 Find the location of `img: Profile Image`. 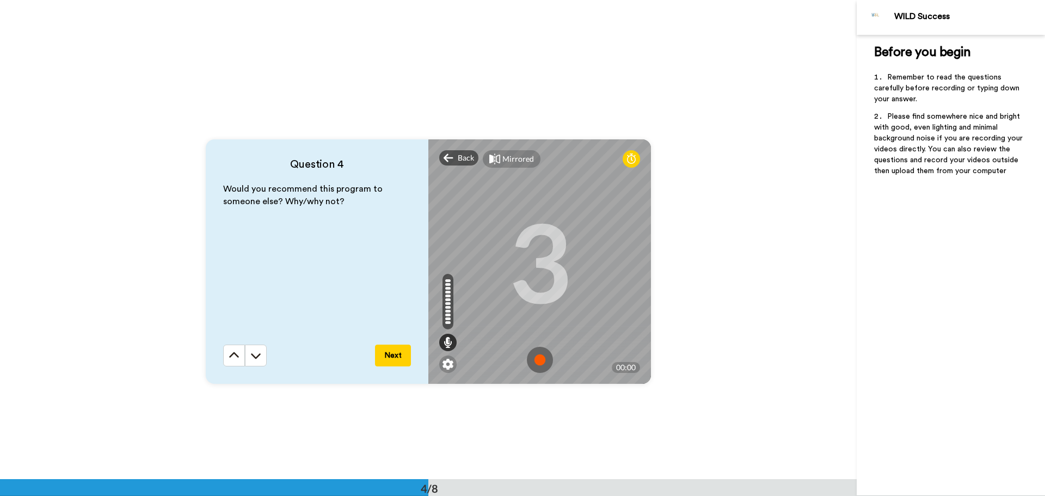

img: Profile Image is located at coordinates (876, 17).